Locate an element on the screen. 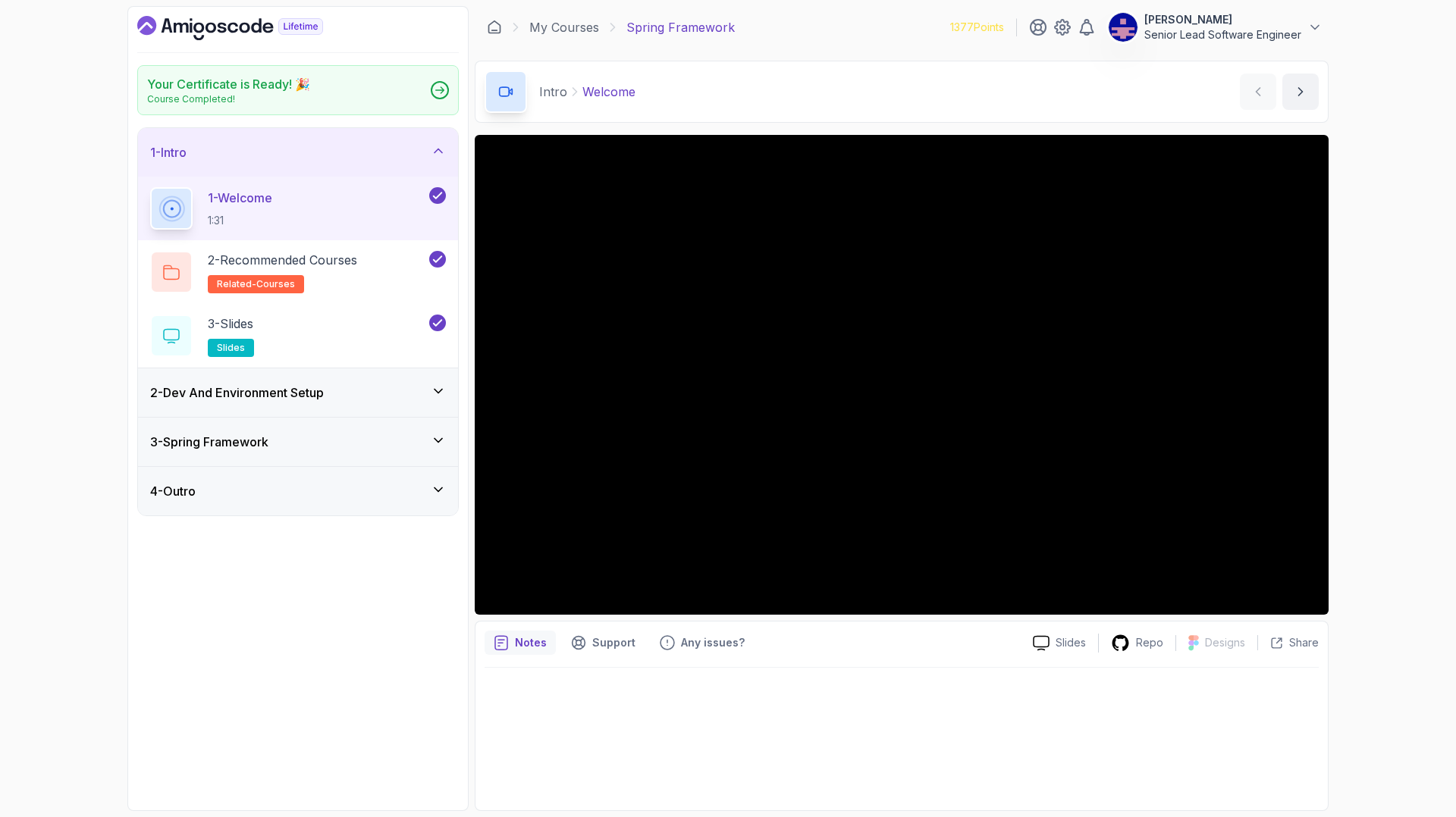  a: My Courses is located at coordinates (564, 27).